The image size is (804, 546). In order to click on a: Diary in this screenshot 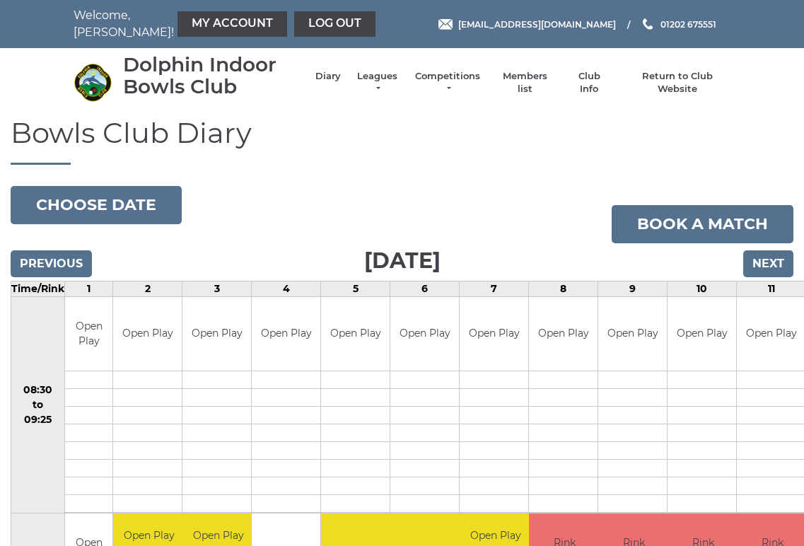, I will do `click(328, 76)`.